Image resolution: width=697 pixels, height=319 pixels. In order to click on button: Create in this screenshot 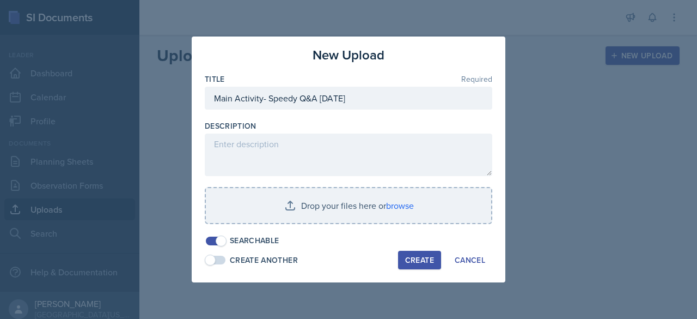, I will do `click(419, 260)`.